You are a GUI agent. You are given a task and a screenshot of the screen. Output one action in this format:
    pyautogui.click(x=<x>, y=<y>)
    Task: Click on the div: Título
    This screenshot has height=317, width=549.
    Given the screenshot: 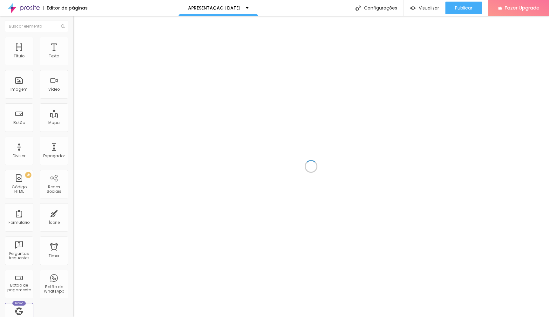 What is the action you would take?
    pyautogui.click(x=19, y=56)
    